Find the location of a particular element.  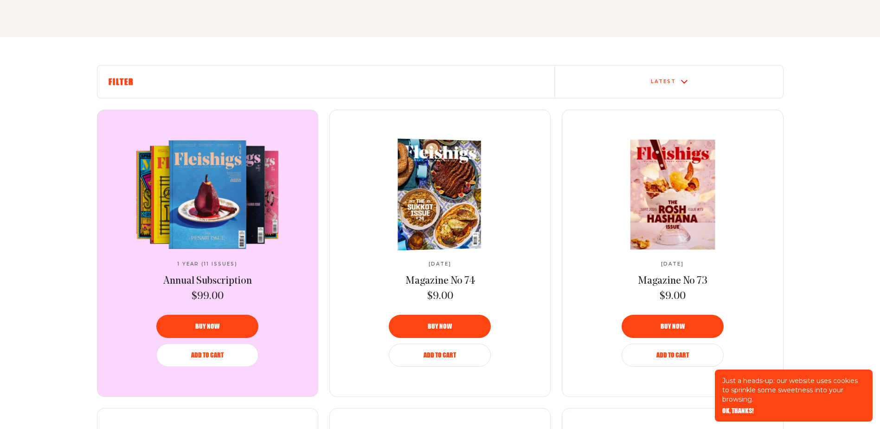

a: Annual Subscription is located at coordinates (207, 281).